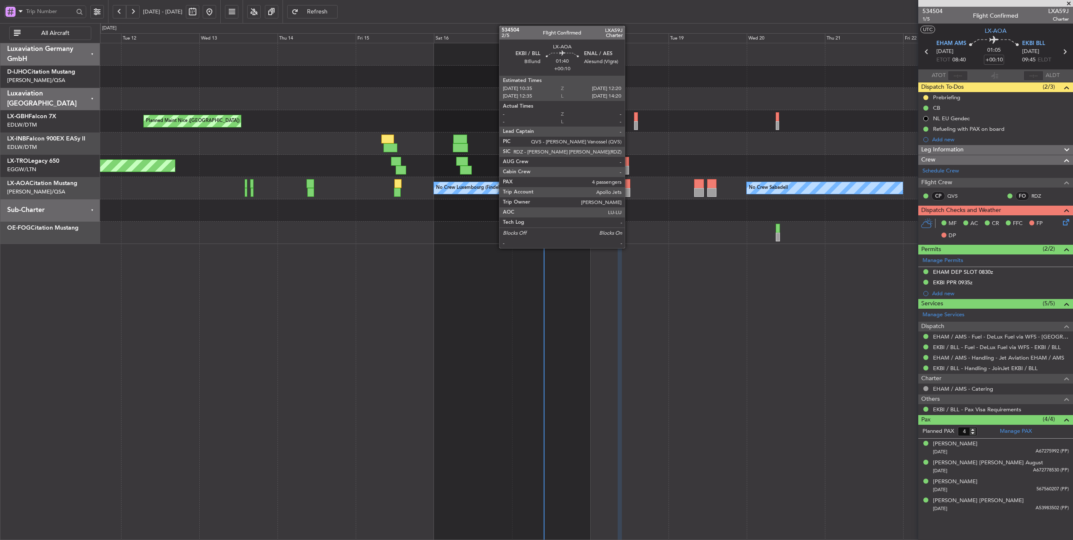 The image size is (1073, 540). I want to click on a: OE-FOGCitation Mustang, so click(43, 228).